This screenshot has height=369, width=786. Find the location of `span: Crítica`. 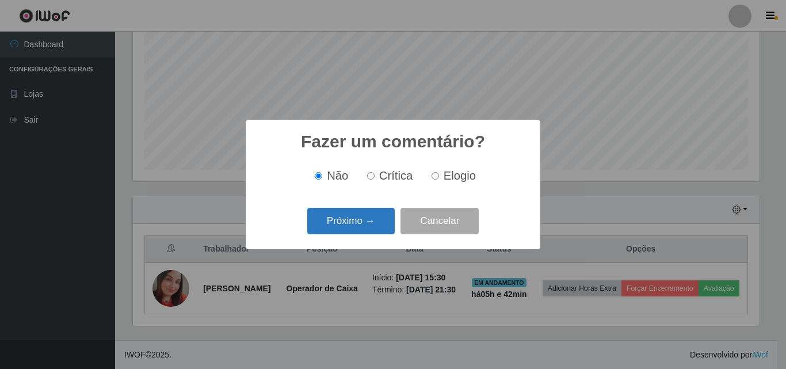

span: Crítica is located at coordinates (396, 175).